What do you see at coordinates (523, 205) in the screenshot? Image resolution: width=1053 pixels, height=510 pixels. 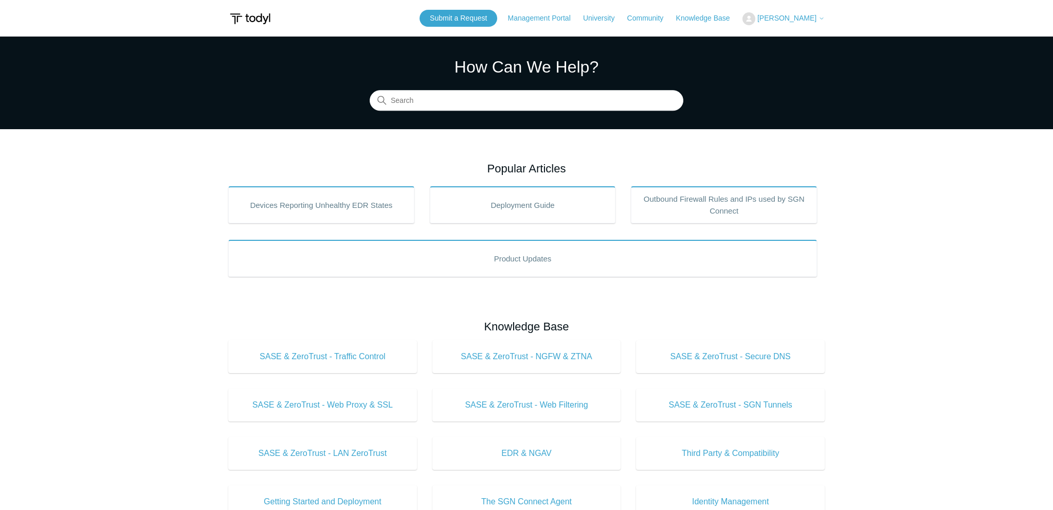 I see `a: Deployment Guide` at bounding box center [523, 205].